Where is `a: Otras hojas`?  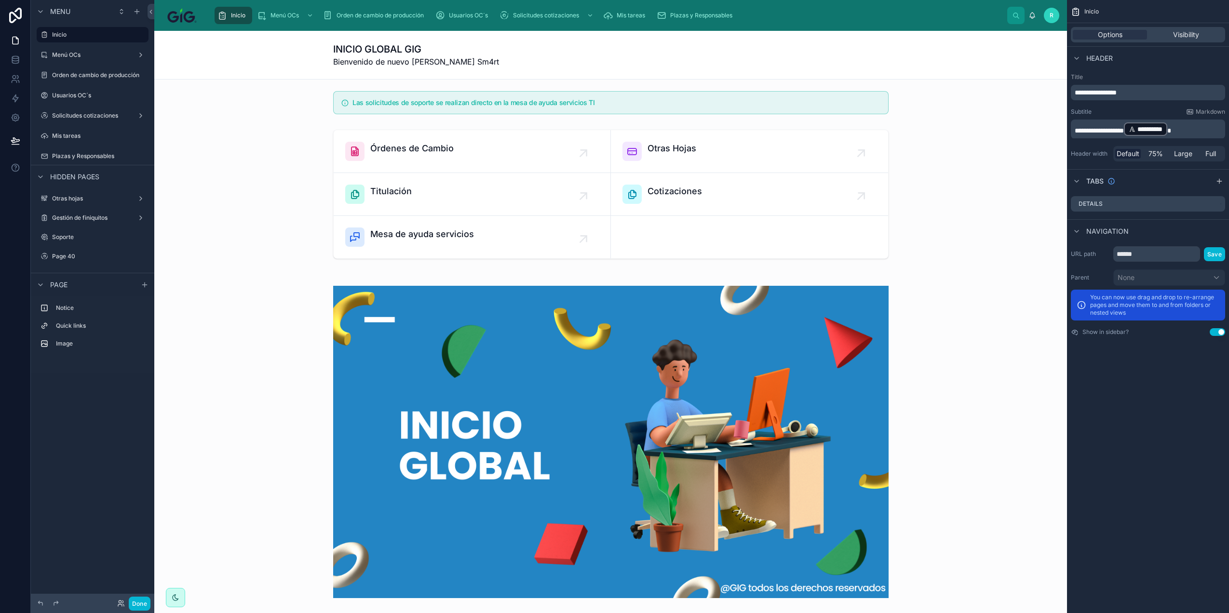 a: Otras hojas is located at coordinates (93, 199).